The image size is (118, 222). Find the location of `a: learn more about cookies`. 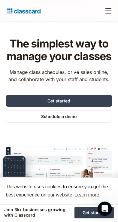

a: learn more about cookies is located at coordinates (87, 195).